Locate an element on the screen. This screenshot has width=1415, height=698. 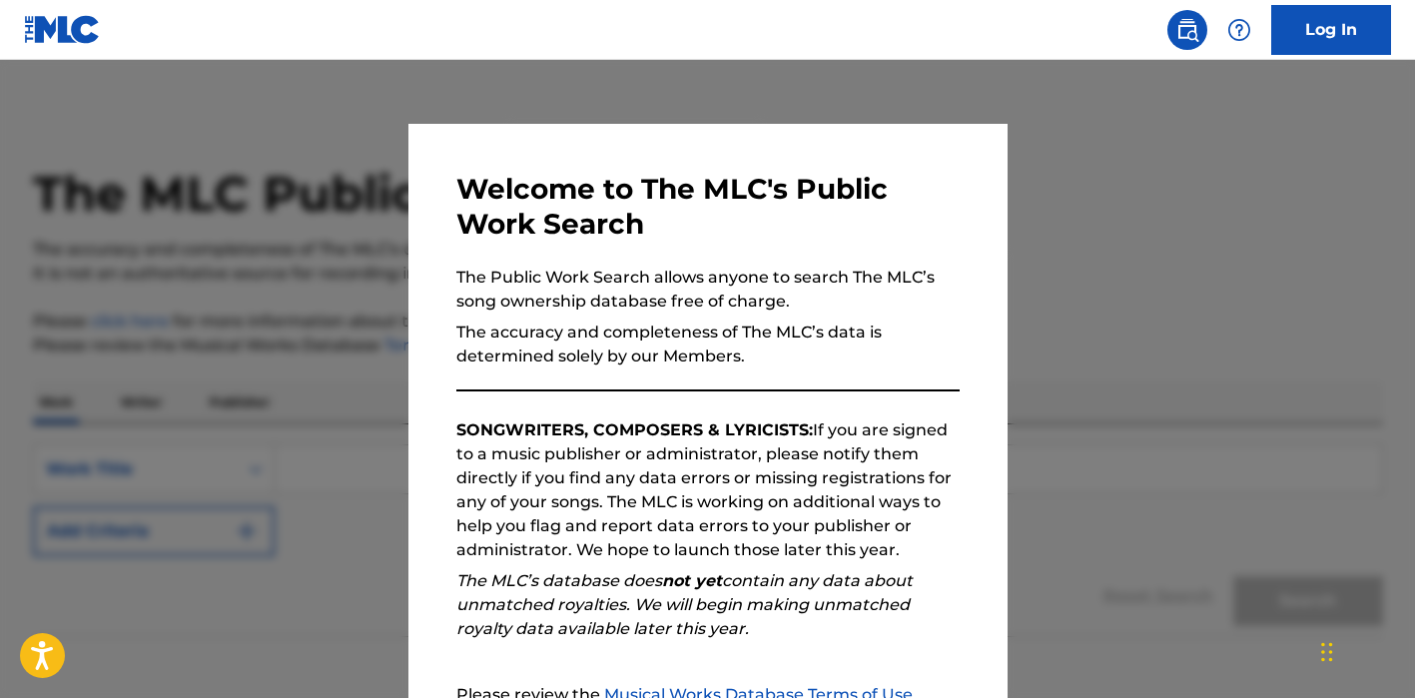
img: help is located at coordinates (1239, 30).